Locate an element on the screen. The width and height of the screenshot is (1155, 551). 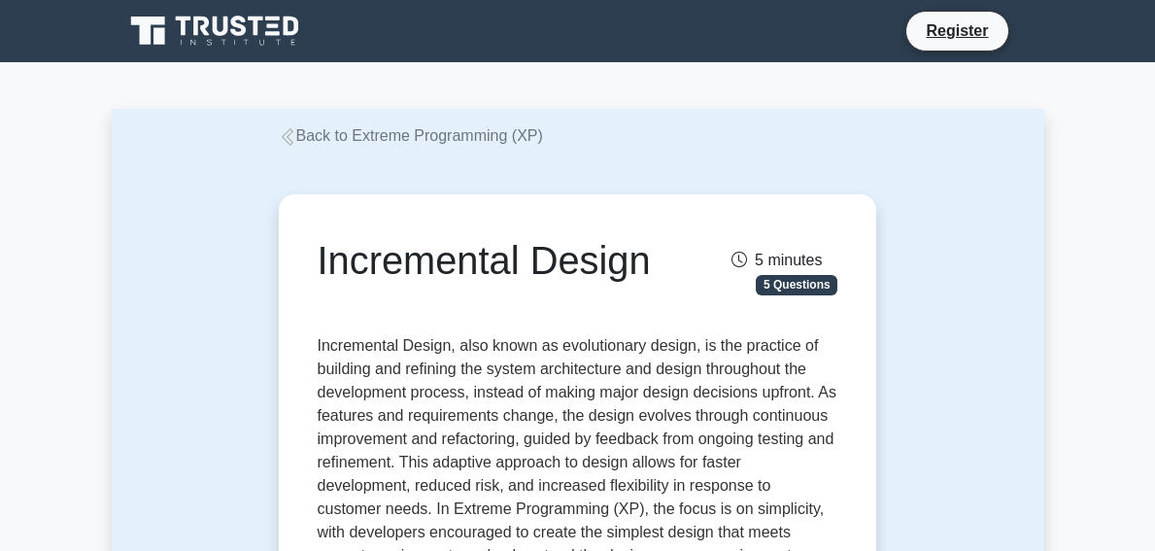
a: Register is located at coordinates (956, 30).